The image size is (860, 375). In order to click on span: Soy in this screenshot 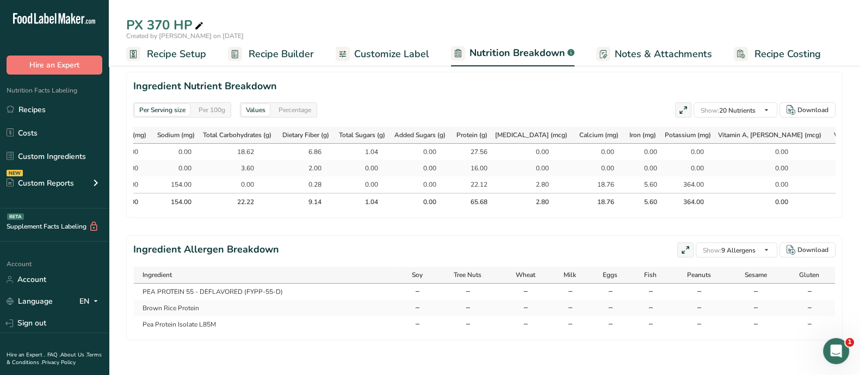, I will do `click(417, 275)`.